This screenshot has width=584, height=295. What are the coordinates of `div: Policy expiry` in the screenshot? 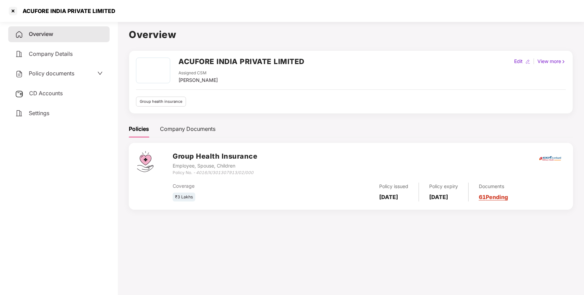 It's located at (444, 186).